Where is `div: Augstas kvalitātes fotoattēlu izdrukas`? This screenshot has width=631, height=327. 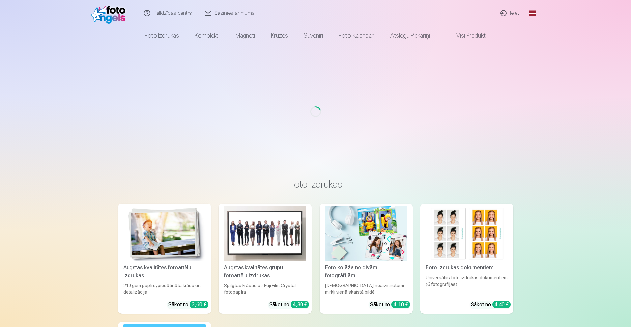 div: Augstas kvalitātes fotoattēlu izdrukas is located at coordinates (164, 272).